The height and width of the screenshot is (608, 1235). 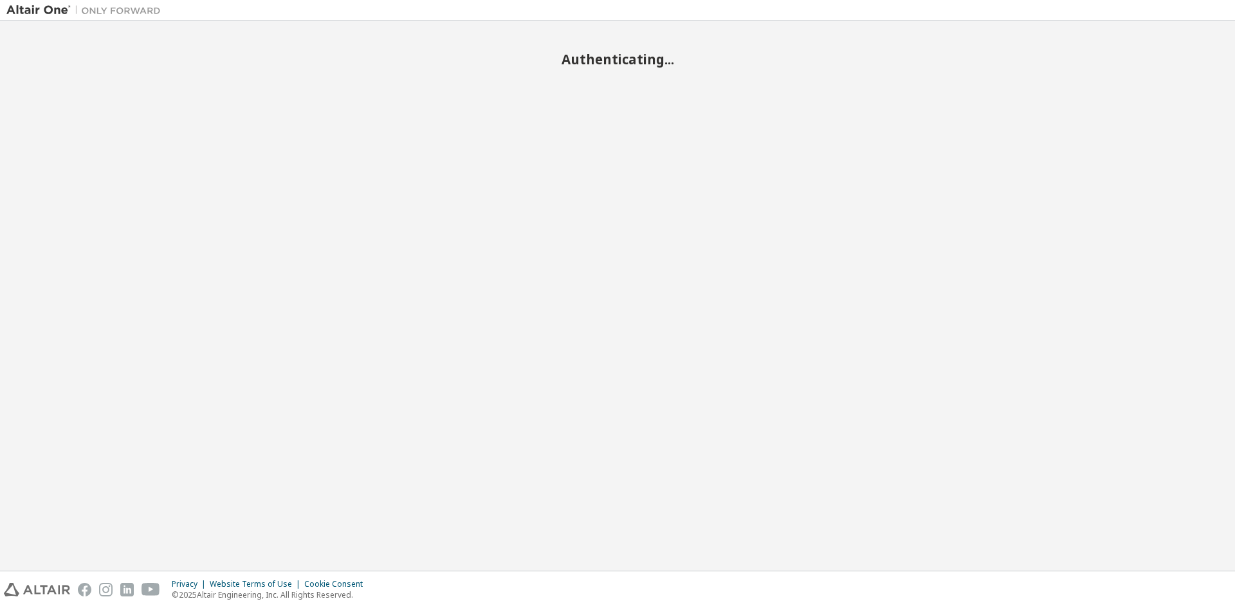 I want to click on div: Privacy, so click(x=190, y=584).